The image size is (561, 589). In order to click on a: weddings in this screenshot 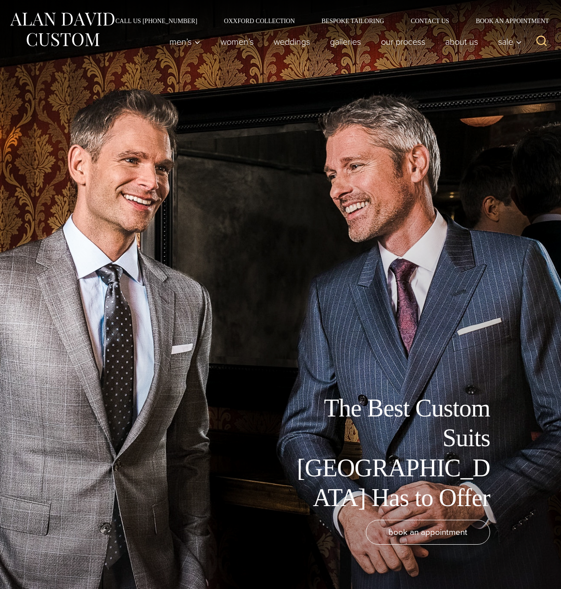, I will do `click(292, 42)`.